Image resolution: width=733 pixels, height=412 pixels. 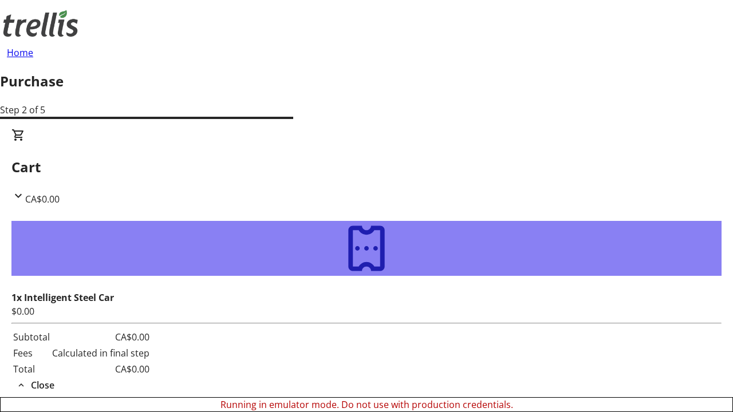 What do you see at coordinates (32, 337) in the screenshot?
I see `td: Subtotal` at bounding box center [32, 337].